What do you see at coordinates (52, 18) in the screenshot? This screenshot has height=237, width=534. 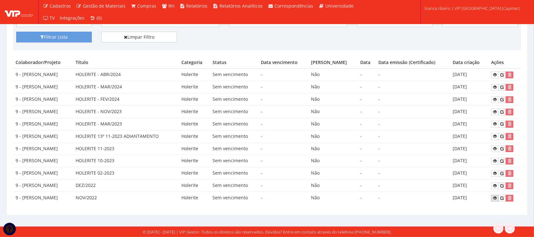 I see `span: TV` at bounding box center [52, 18].